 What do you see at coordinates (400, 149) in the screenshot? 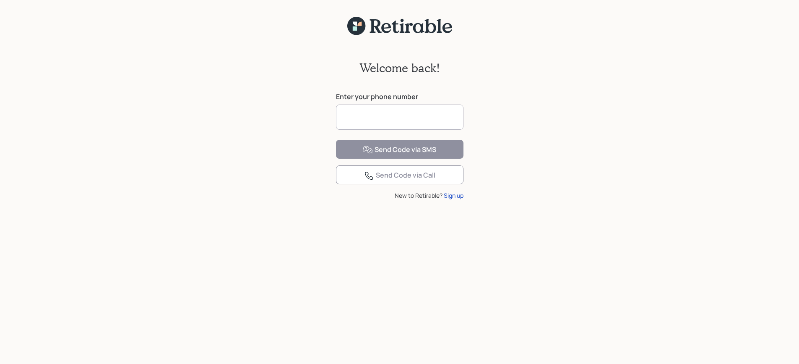
I see `button: Send Code via SMS` at bounding box center [400, 149].